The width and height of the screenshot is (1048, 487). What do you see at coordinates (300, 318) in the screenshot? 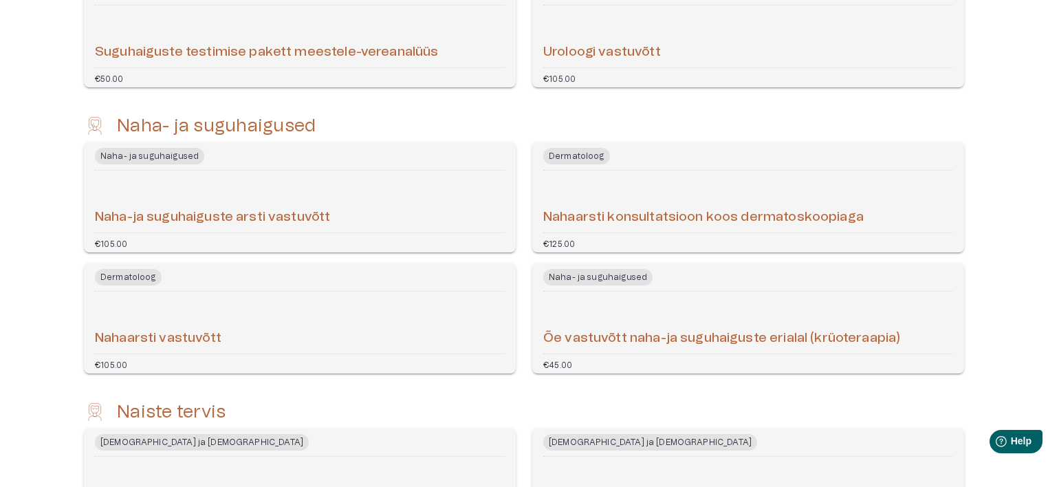
I see `a: Navigate to Nahaarsti vastuvõtt` at bounding box center [300, 318].